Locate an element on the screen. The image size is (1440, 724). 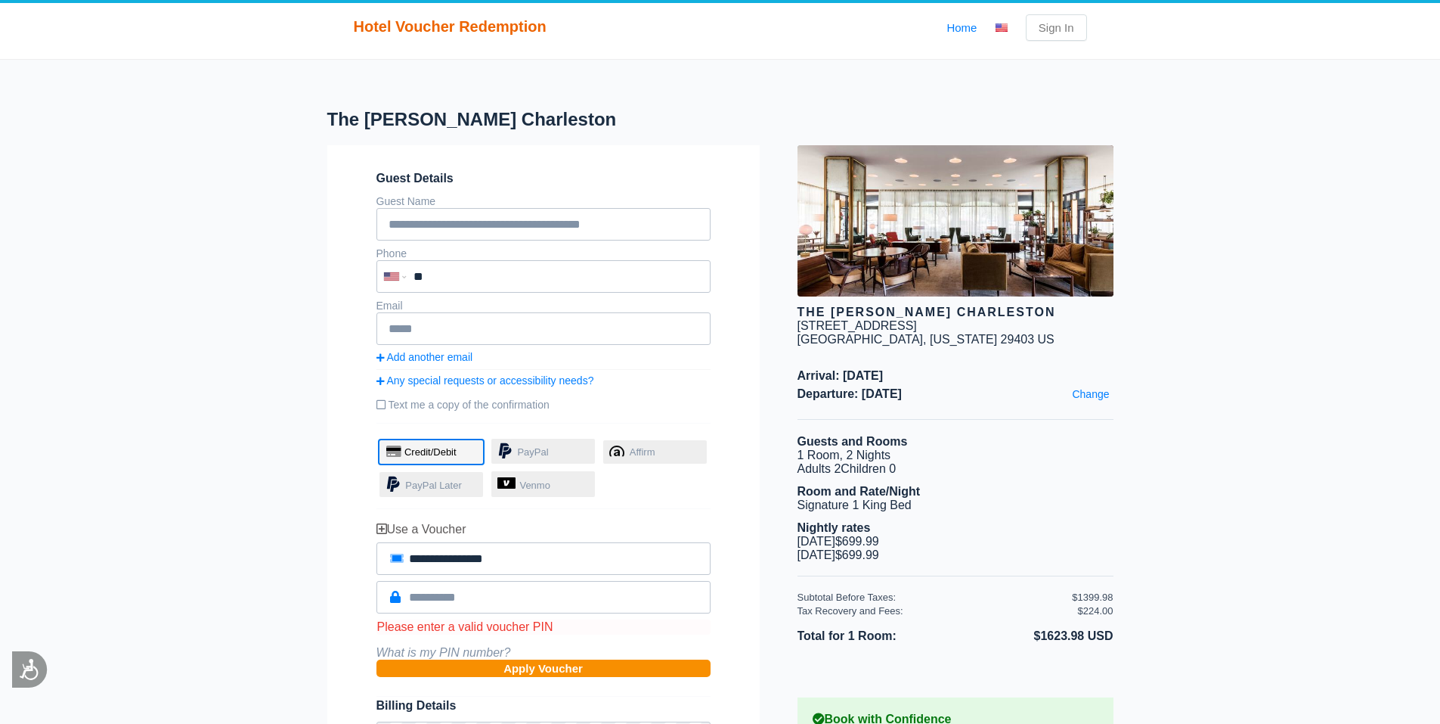
span: US is located at coordinates (1046, 339).